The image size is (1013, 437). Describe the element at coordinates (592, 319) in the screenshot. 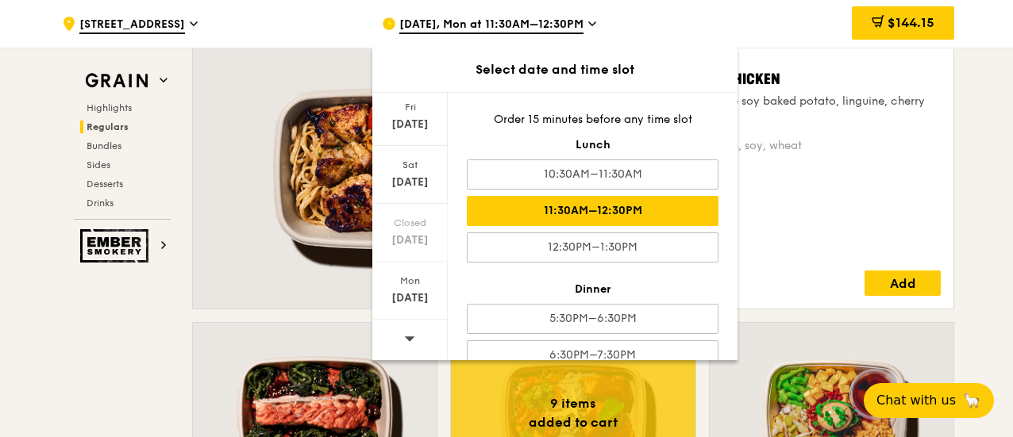

I see `div: 5:30PM–6:30PM` at that location.